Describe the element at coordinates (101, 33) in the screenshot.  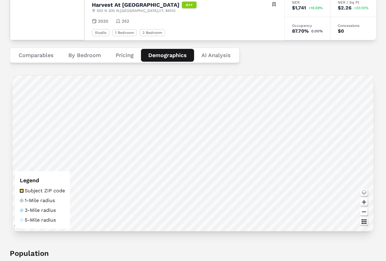
I see `div: Studio` at that location.